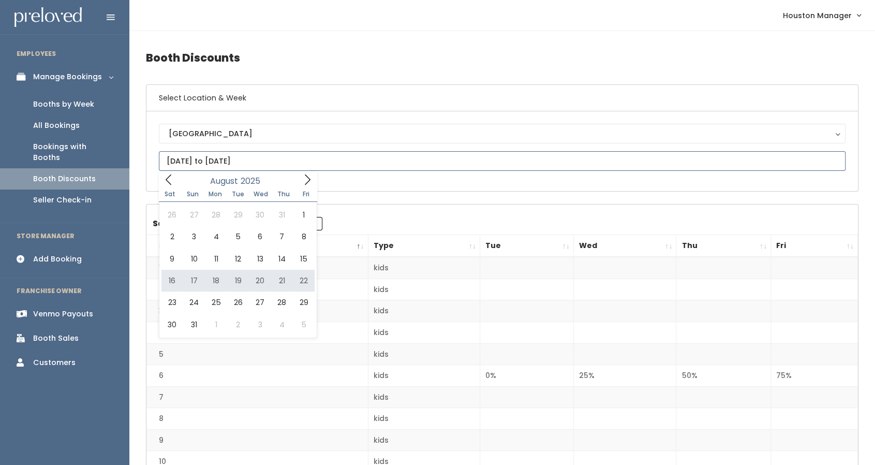 This screenshot has width=875, height=465. Describe the element at coordinates (625, 246) in the screenshot. I see `th: Wed: activate to sort column ascending` at that location.